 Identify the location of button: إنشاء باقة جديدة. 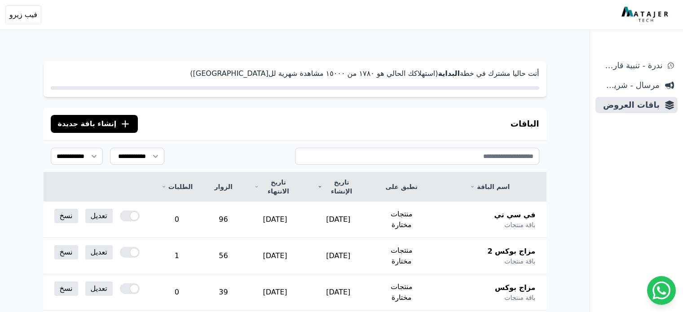
(94, 124).